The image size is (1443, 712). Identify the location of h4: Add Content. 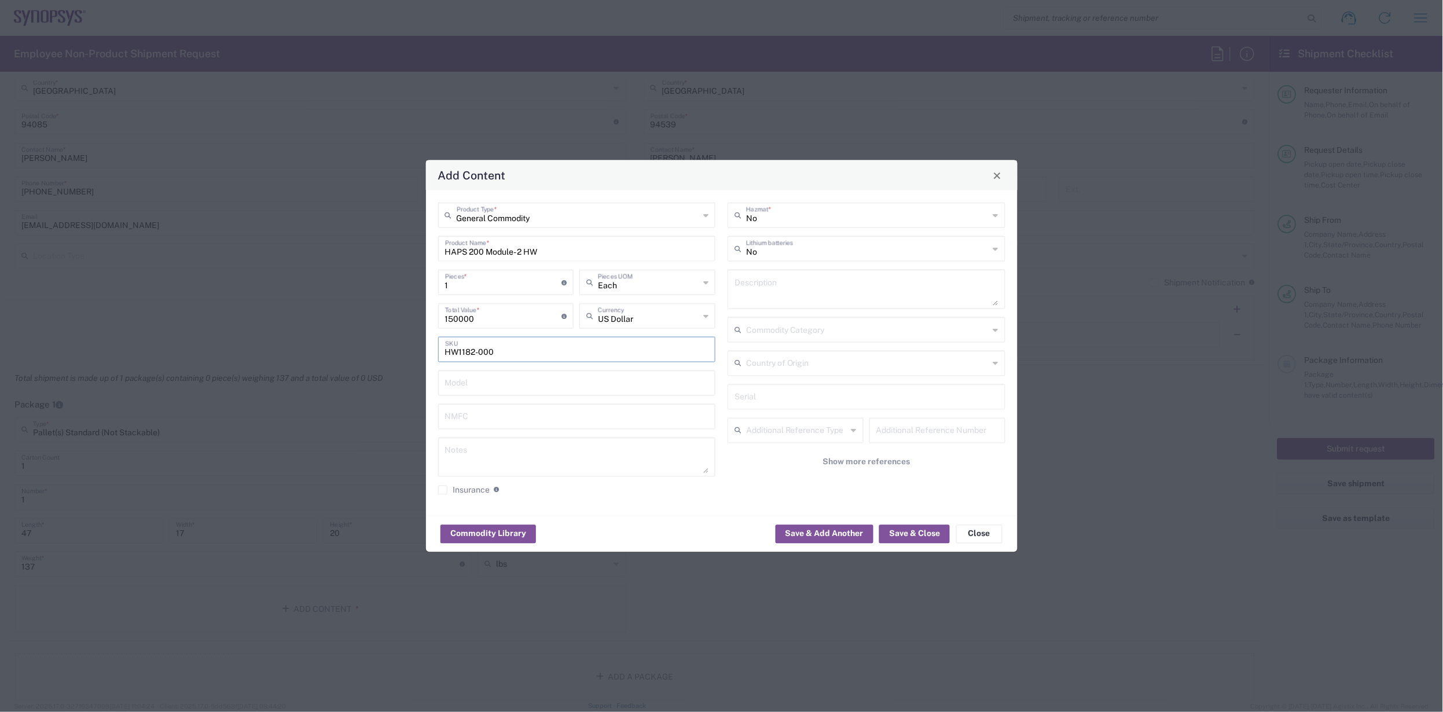
(471, 175).